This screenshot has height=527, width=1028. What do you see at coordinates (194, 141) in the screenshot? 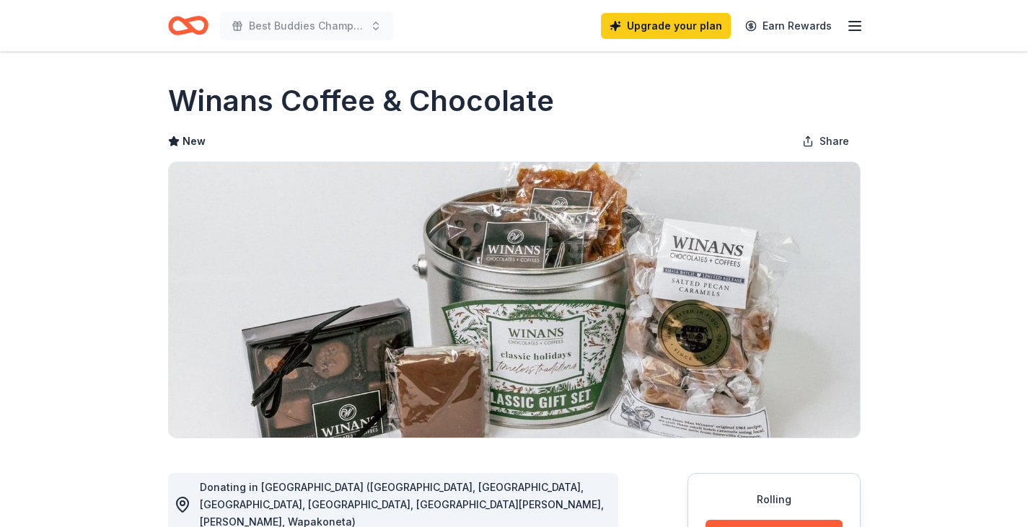
I see `span: New` at bounding box center [194, 141].